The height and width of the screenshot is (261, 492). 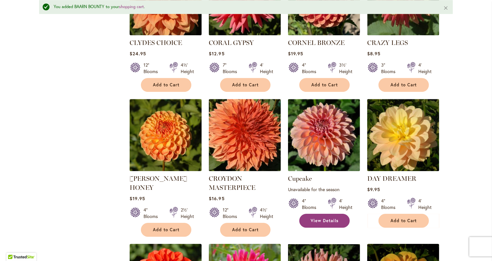 I want to click on img: Cupcake, so click(x=324, y=135).